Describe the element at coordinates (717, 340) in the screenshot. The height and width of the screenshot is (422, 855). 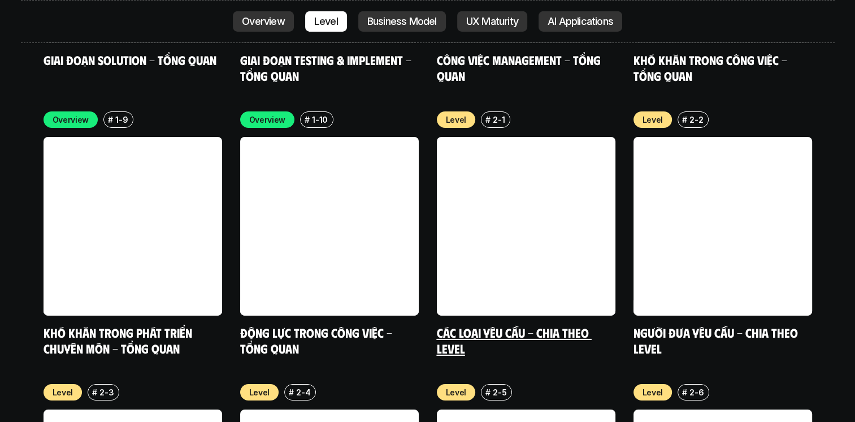
I see `a: Người đưa yêu cầu - Chia theo Level` at that location.